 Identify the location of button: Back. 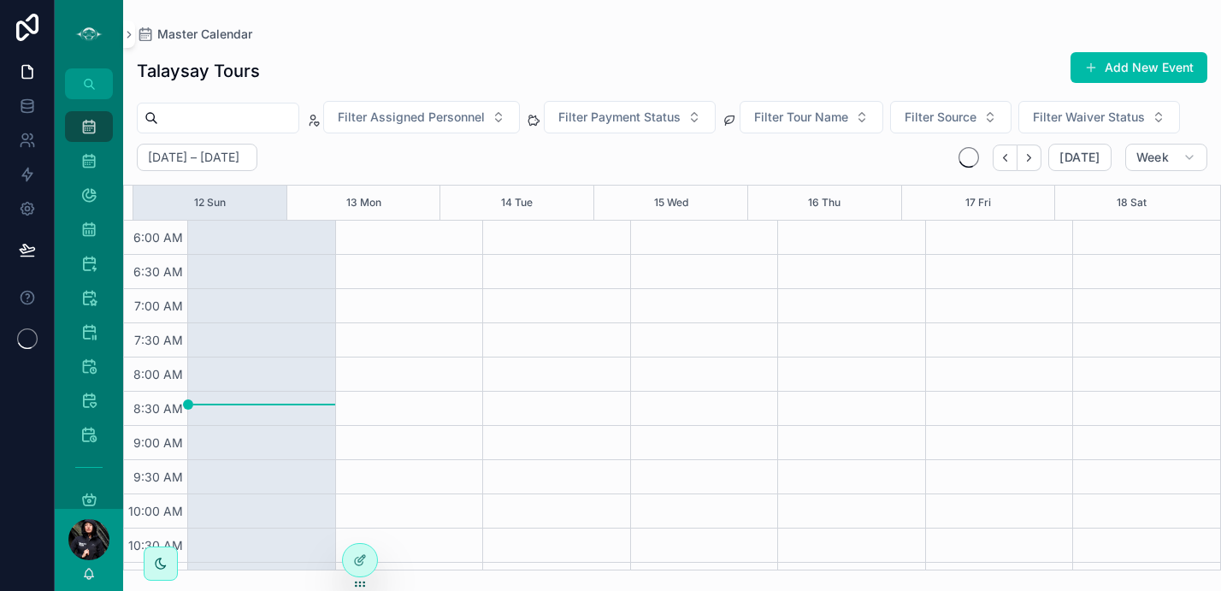
(1004, 157).